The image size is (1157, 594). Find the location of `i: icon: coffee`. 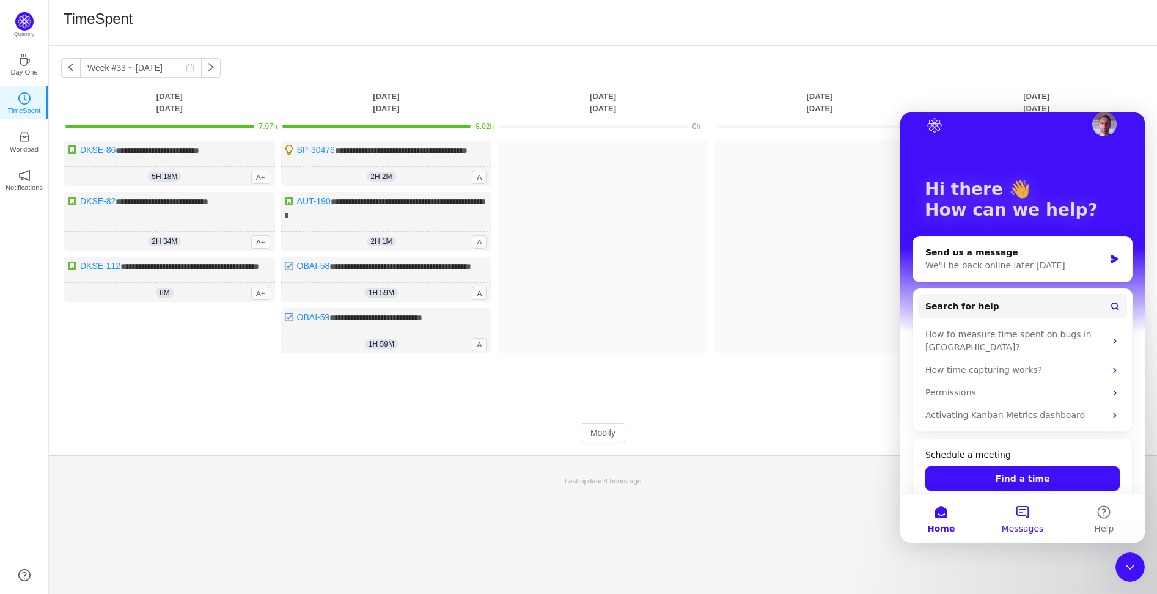

i: icon: coffee is located at coordinates (24, 60).